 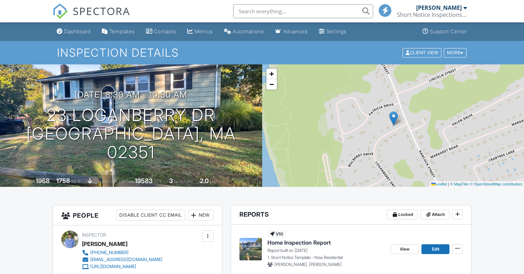 I want to click on a: Client View, so click(x=422, y=52).